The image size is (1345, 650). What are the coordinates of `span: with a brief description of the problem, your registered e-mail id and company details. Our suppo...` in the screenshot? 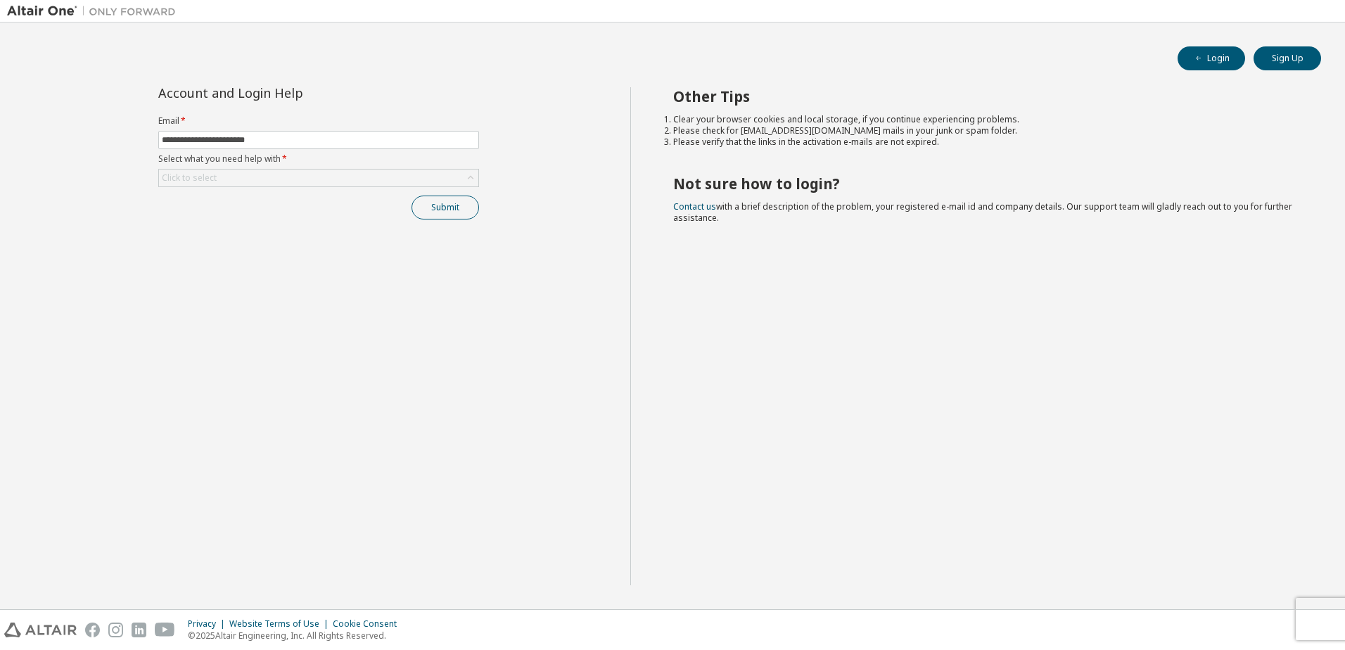 It's located at (983, 212).